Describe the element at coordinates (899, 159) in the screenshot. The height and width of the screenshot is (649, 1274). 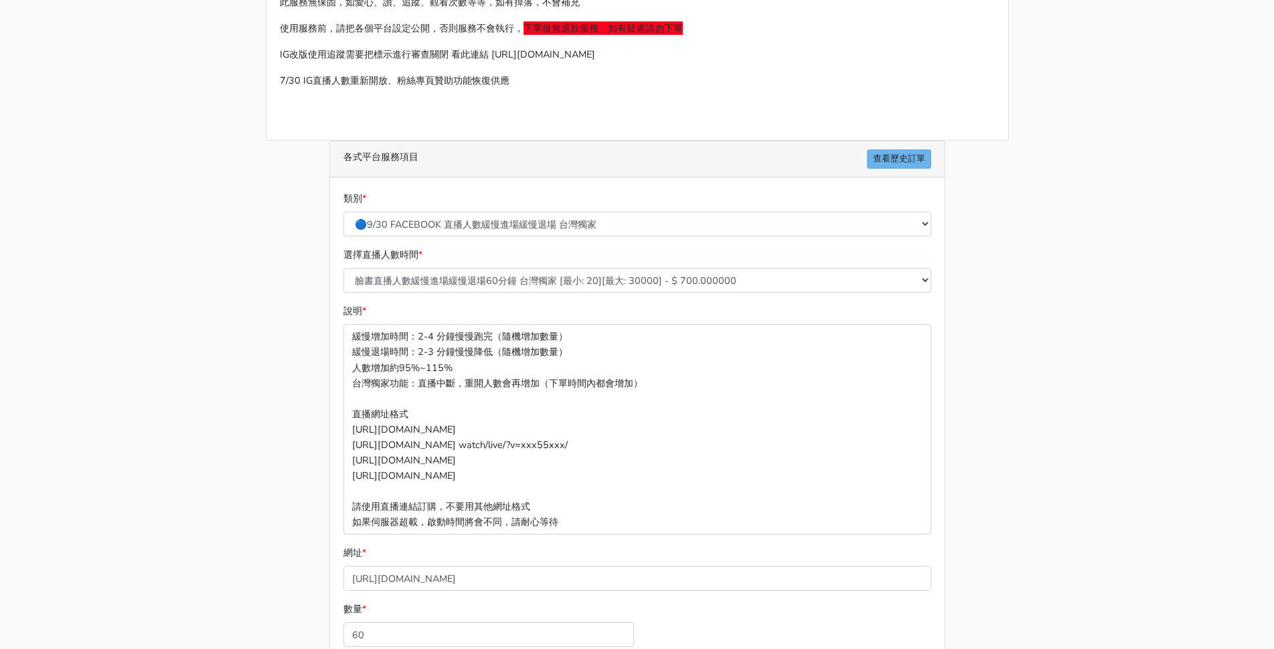
I see `a: 查看歷史訂單` at that location.